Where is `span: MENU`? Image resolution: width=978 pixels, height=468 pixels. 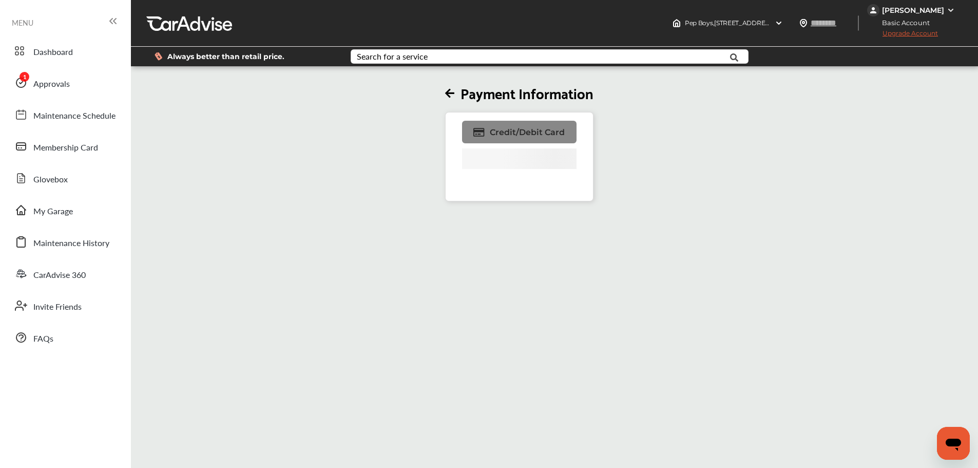 span: MENU is located at coordinates (23, 23).